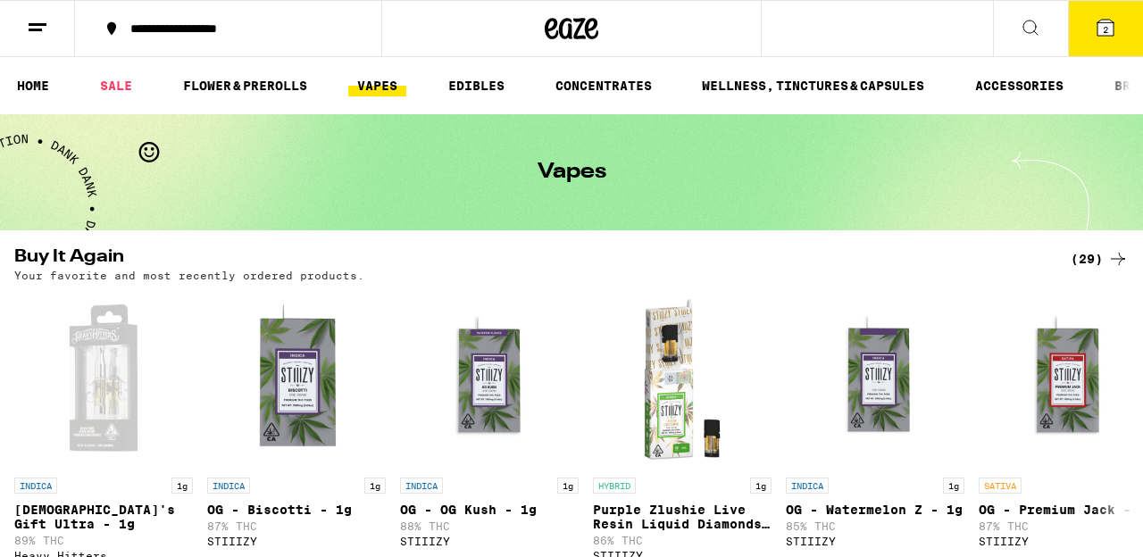  What do you see at coordinates (682, 517) in the screenshot?
I see `p: Purple Zlushie Live Resin Liquid Diamonds - 1g` at bounding box center [682, 517].